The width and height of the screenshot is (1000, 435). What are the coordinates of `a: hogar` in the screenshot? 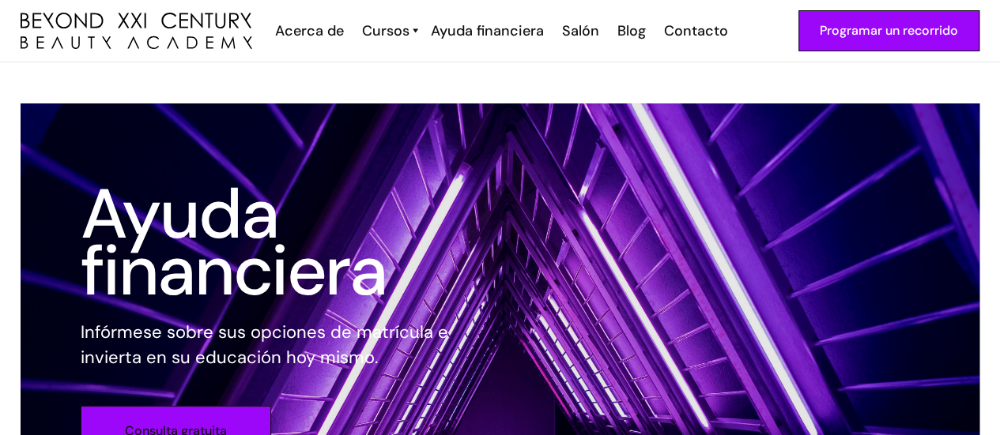 It's located at (136, 31).